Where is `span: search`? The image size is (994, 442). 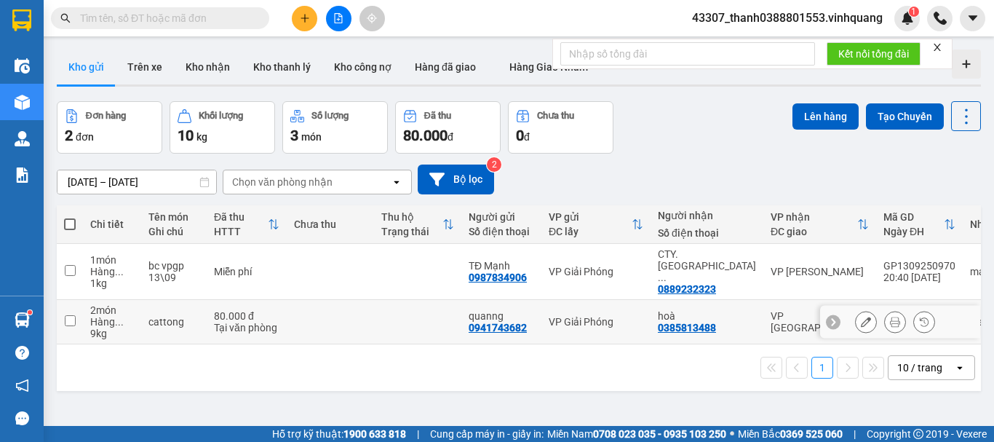
span: search is located at coordinates (66, 18).